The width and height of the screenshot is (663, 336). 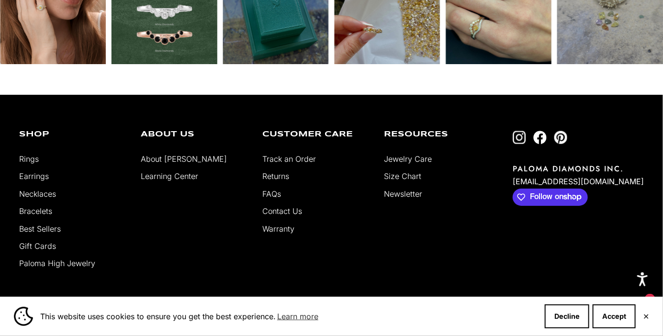 What do you see at coordinates (276, 176) in the screenshot?
I see `a: Returns` at bounding box center [276, 176].